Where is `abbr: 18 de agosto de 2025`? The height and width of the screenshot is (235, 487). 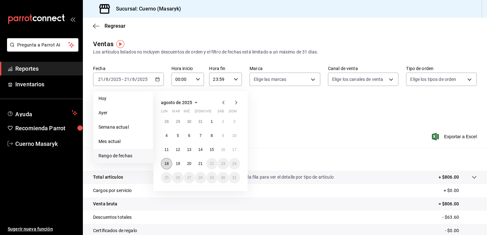 abbr: 18 de agosto de 2025 is located at coordinates (166, 164).